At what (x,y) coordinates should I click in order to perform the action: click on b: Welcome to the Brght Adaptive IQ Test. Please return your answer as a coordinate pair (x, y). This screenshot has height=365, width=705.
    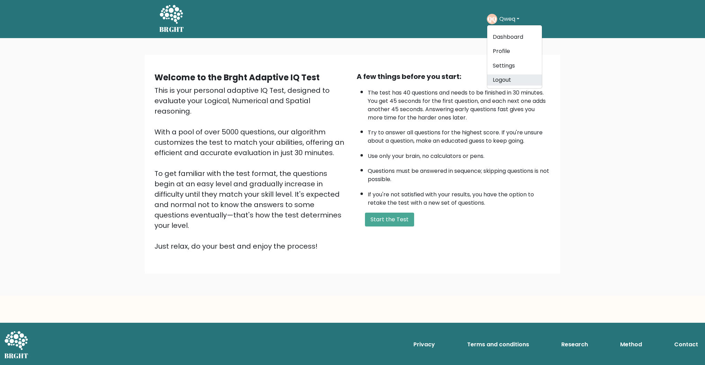
    Looking at the image, I should click on (237, 77).